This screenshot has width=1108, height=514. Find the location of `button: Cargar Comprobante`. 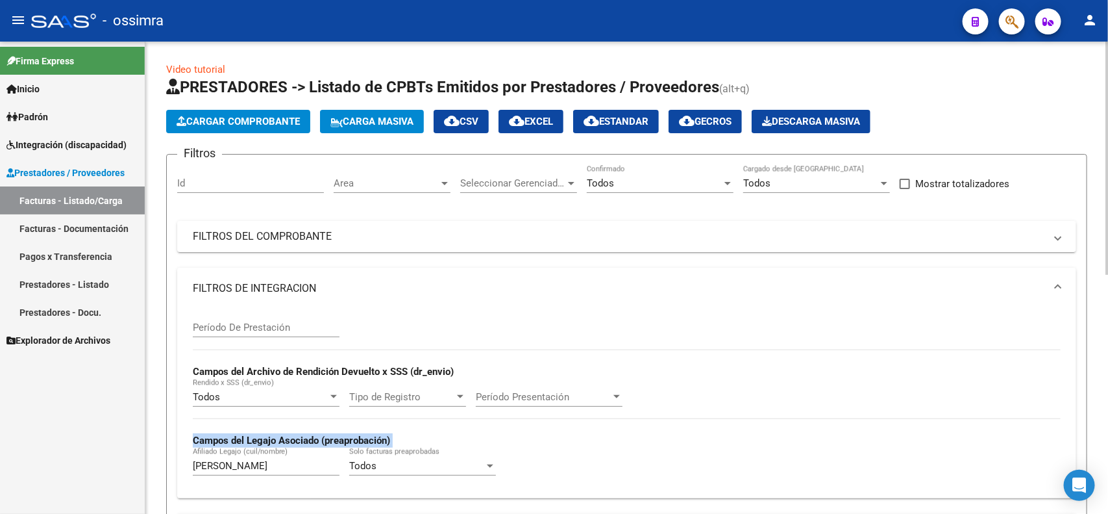

button: Cargar Comprobante is located at coordinates (238, 121).